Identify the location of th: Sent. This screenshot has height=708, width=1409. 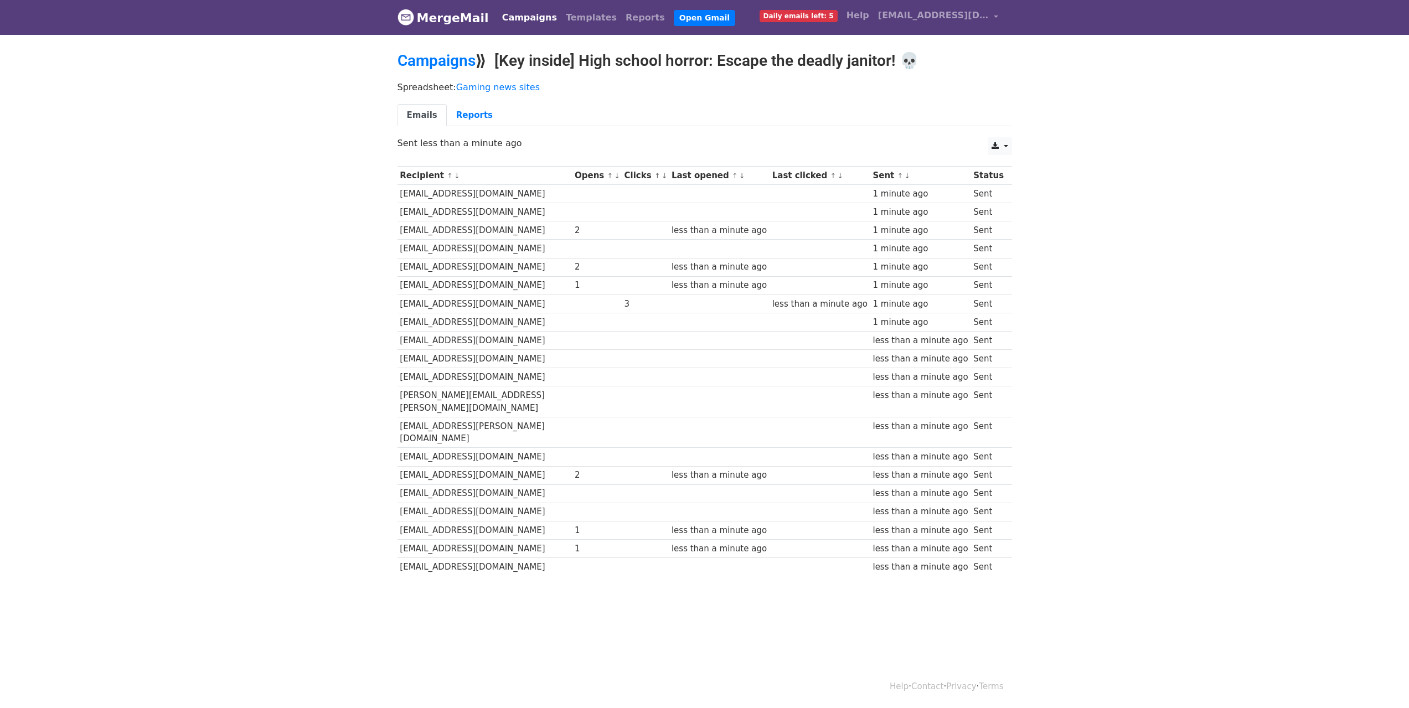
(920, 175).